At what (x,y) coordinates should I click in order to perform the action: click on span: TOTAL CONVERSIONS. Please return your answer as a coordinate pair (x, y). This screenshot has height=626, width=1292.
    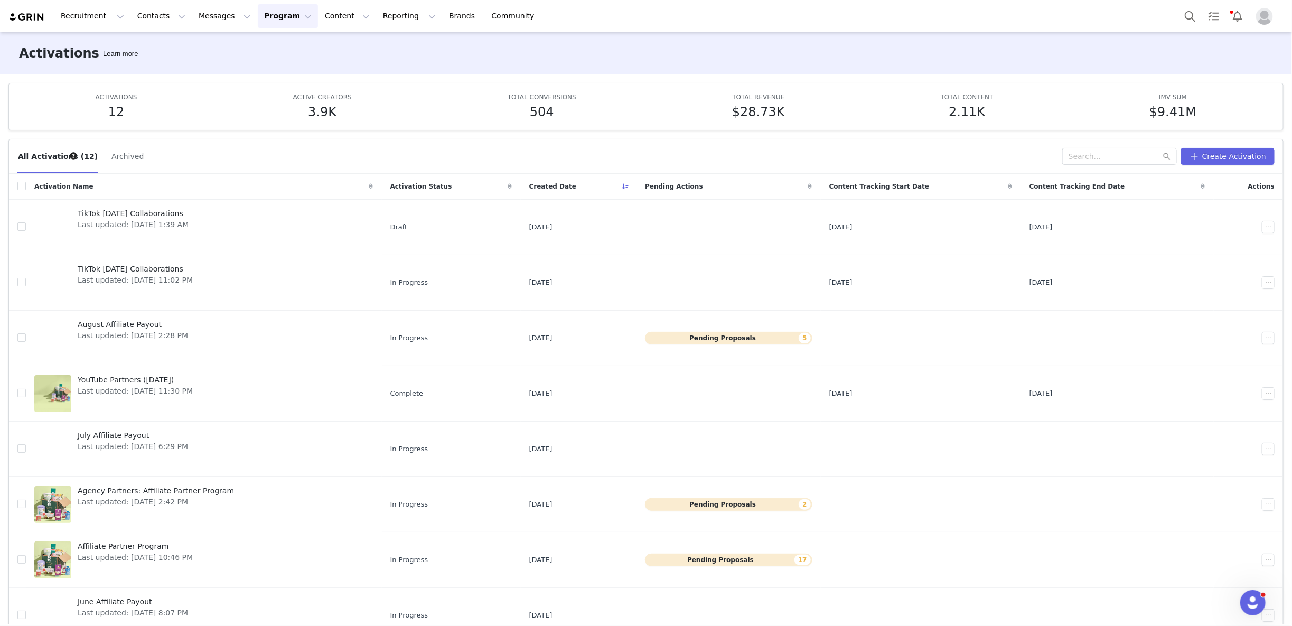
    Looking at the image, I should click on (542, 97).